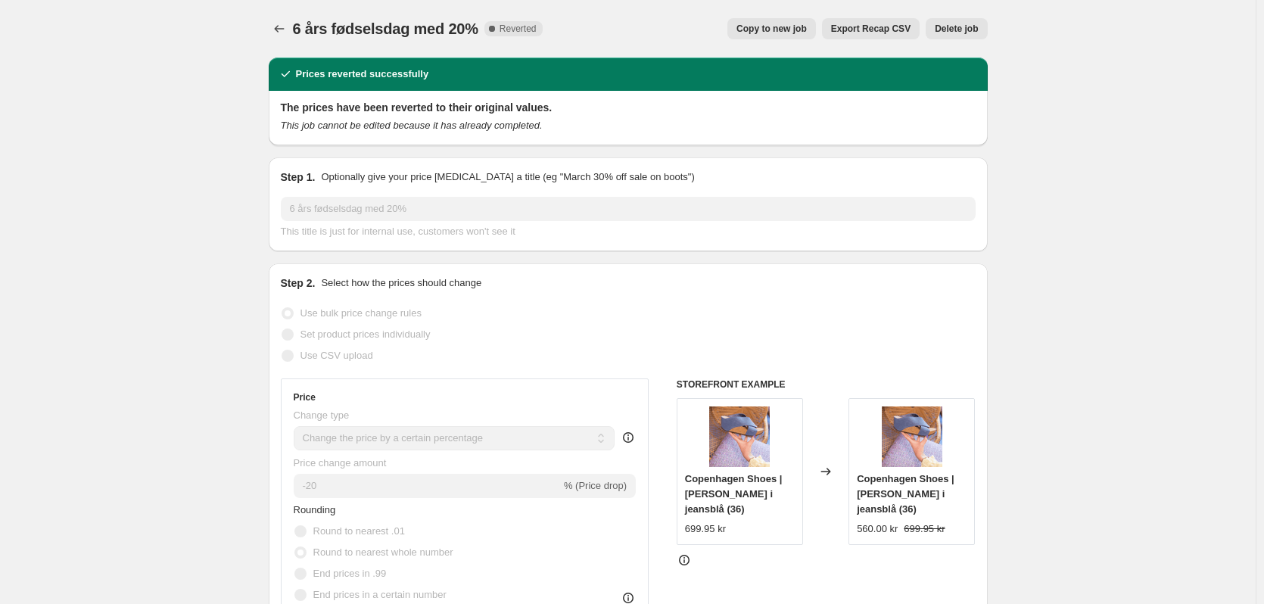  I want to click on span: Rounding, so click(315, 509).